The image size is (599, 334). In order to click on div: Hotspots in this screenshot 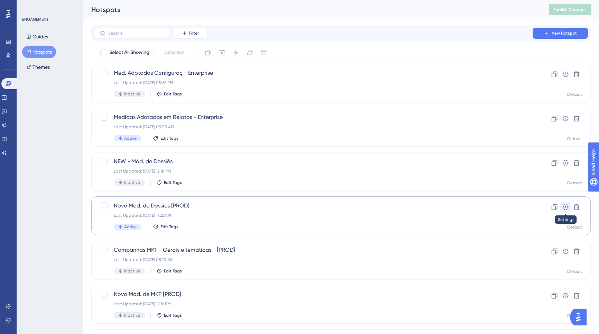, I will do `click(312, 10)`.